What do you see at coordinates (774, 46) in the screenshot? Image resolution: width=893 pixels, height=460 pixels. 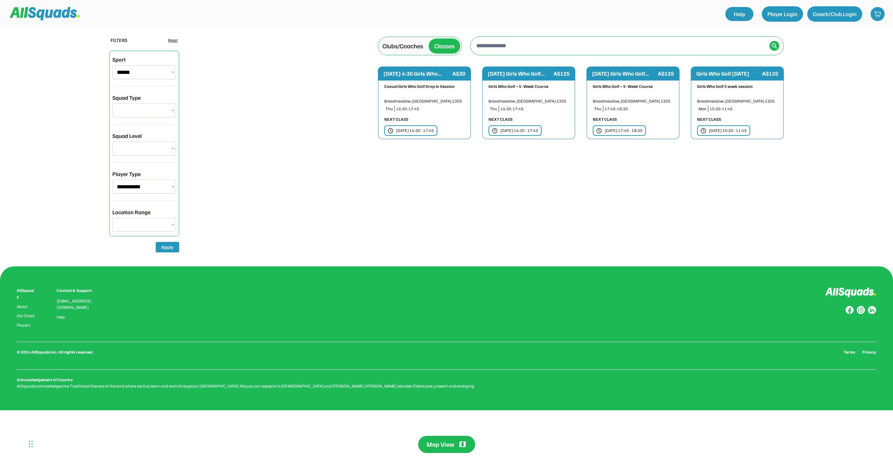 I see `img: Icon%20%2838%29.svg` at bounding box center [774, 46].